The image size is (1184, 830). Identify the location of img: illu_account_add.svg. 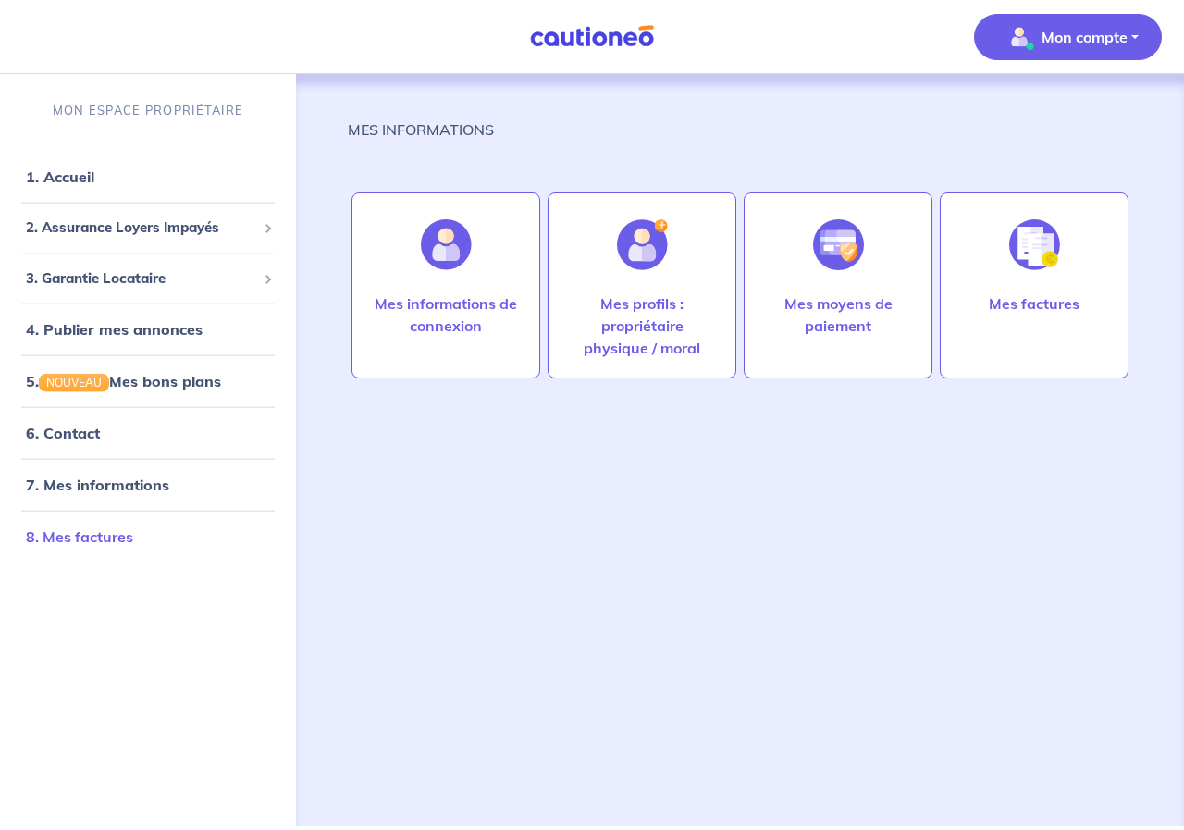
(642, 244).